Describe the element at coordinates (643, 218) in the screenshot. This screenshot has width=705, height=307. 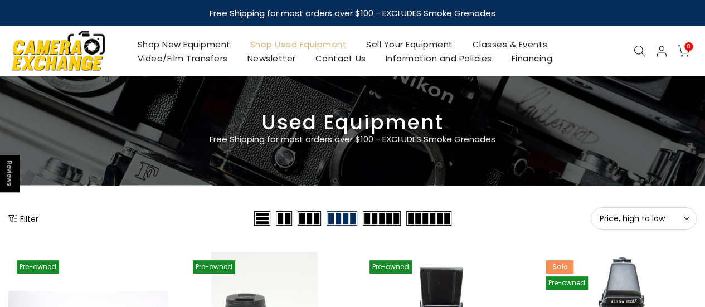
I see `span: Price, high to low` at that location.